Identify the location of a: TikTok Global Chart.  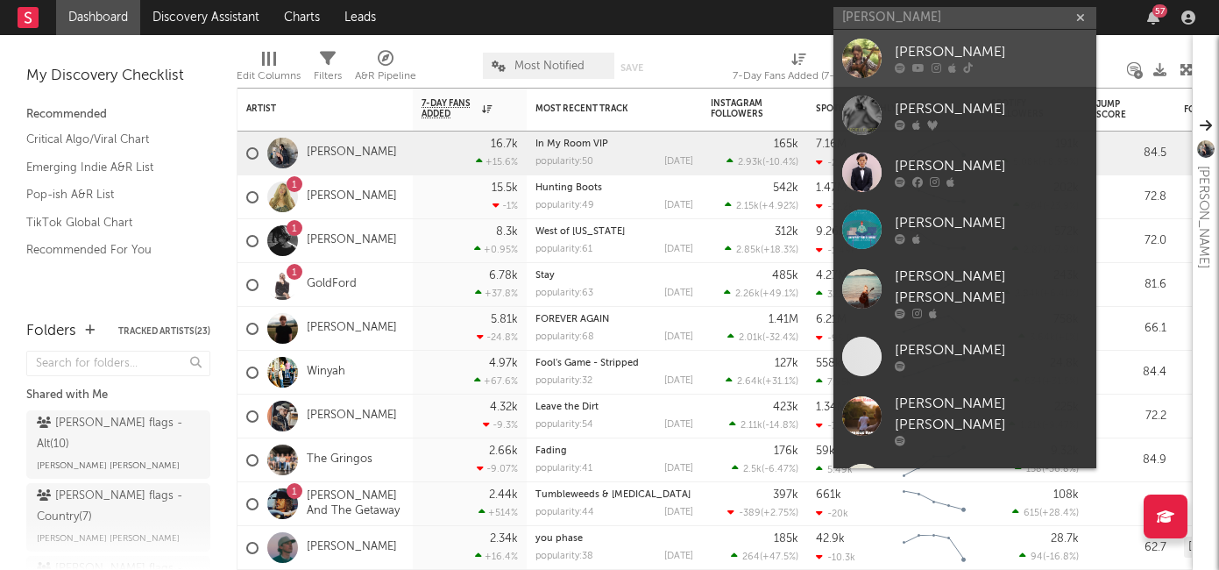
(110, 223).